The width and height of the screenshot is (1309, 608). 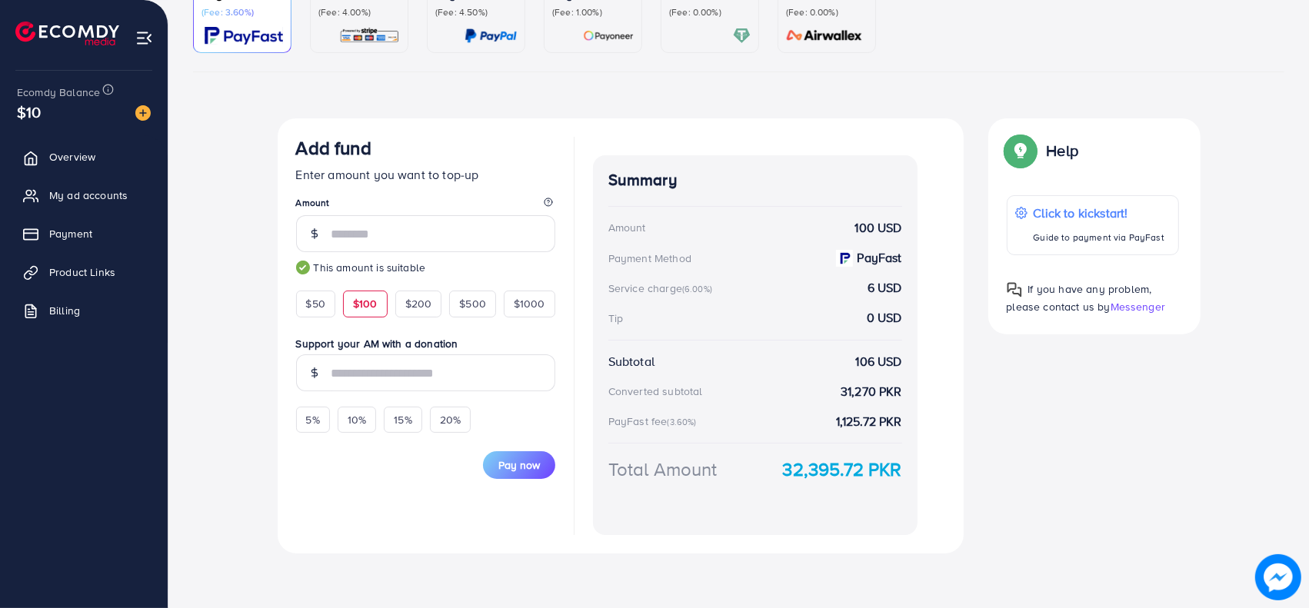 What do you see at coordinates (84, 157) in the screenshot?
I see `a: Overview` at bounding box center [84, 157].